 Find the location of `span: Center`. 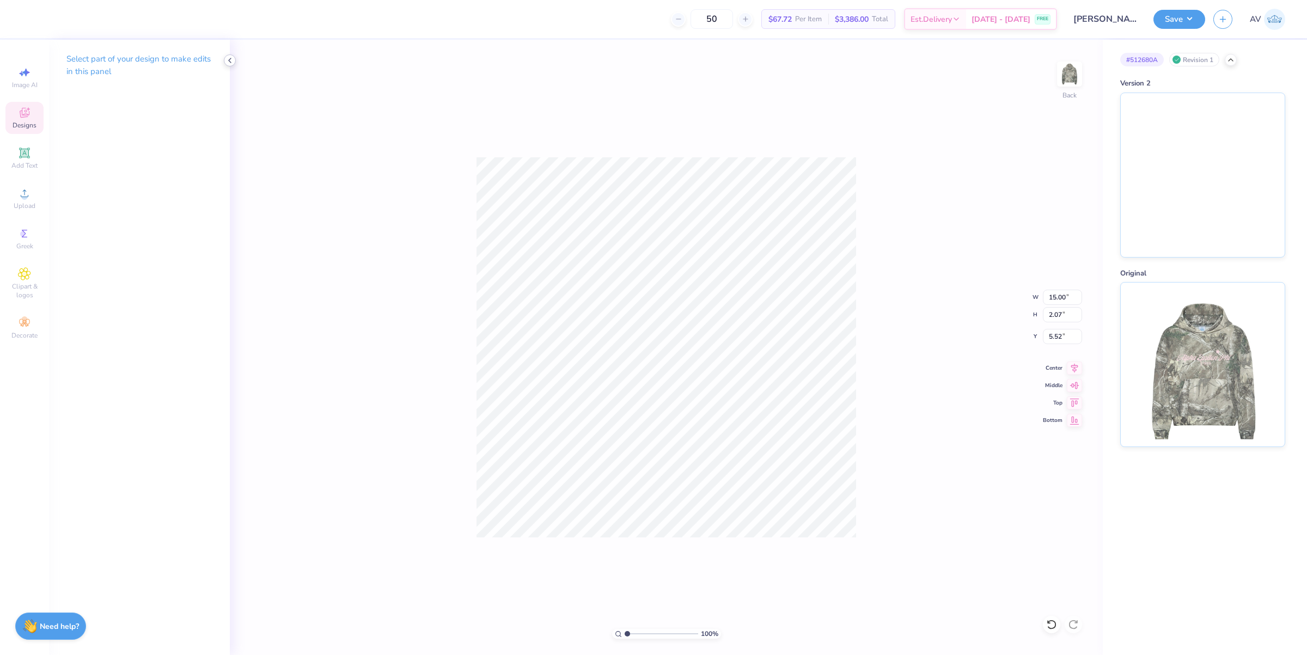

span: Center is located at coordinates (1053, 368).